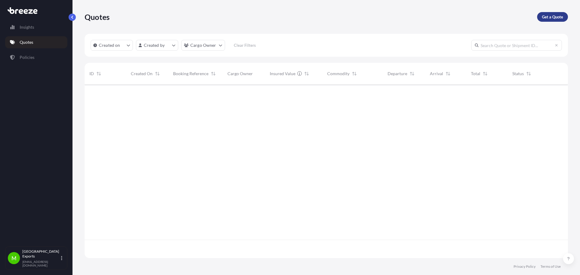 The width and height of the screenshot is (580, 275). Describe the element at coordinates (157, 45) in the screenshot. I see `button: createdBy Filter options` at that location.